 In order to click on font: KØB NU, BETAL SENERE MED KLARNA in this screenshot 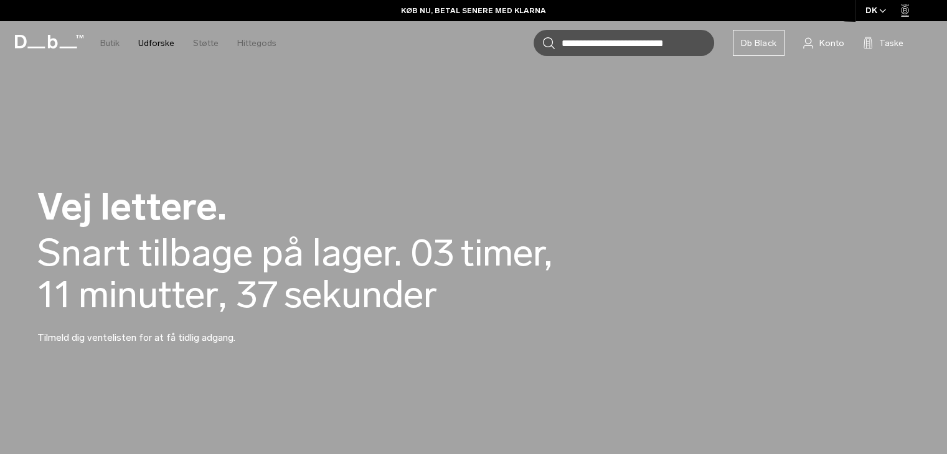, I will do `click(473, 11)`.